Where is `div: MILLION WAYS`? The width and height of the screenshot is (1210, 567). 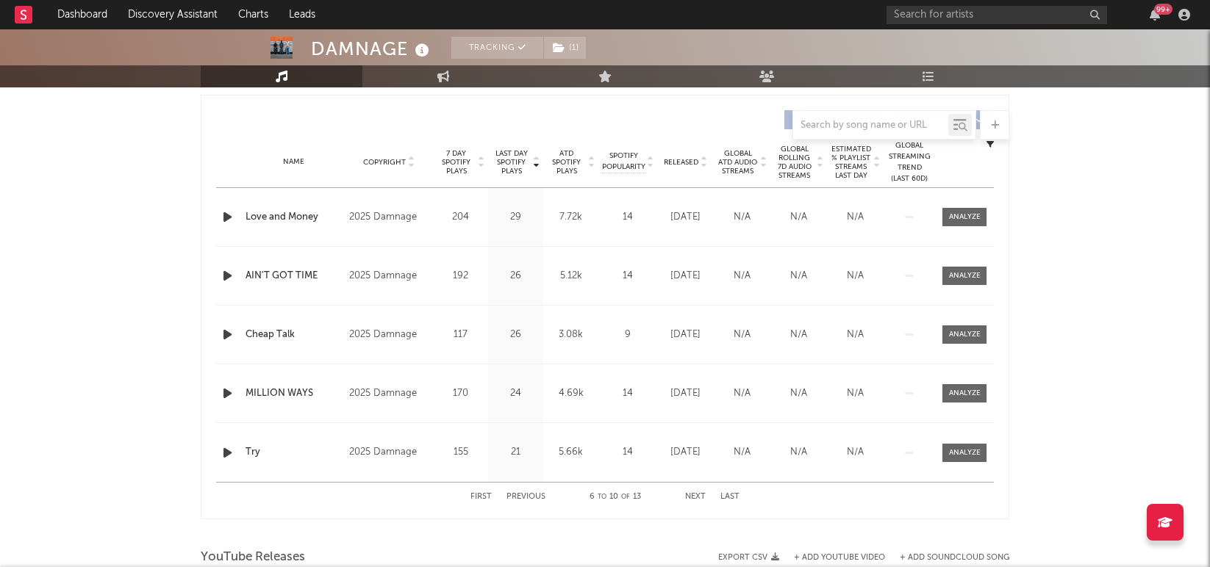 div: MILLION WAYS is located at coordinates (293, 394).